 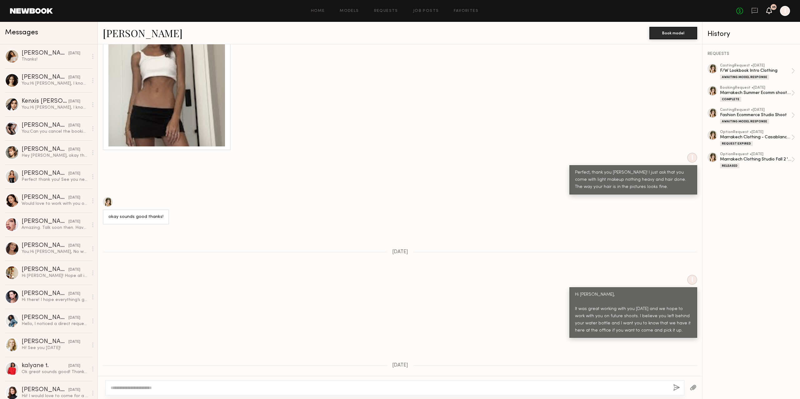 I want to click on div: REQUESTS, so click(x=751, y=54).